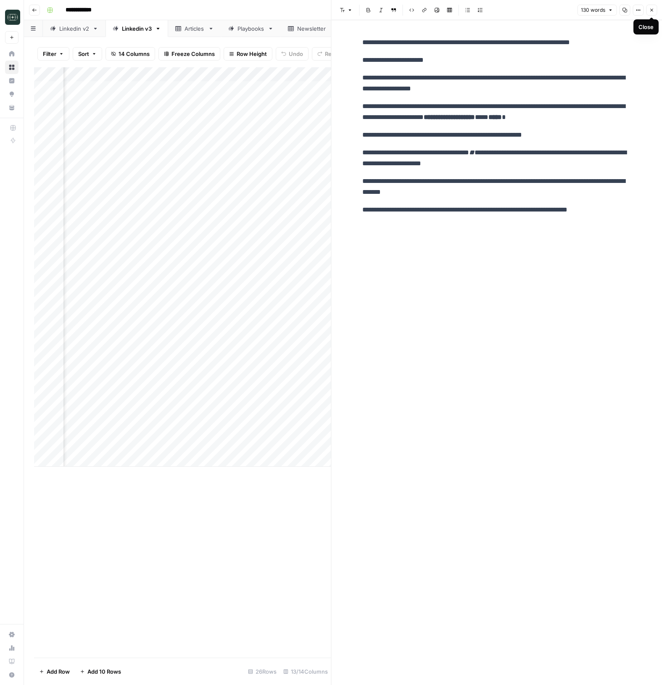 Image resolution: width=662 pixels, height=685 pixels. I want to click on span: Undo, so click(296, 54).